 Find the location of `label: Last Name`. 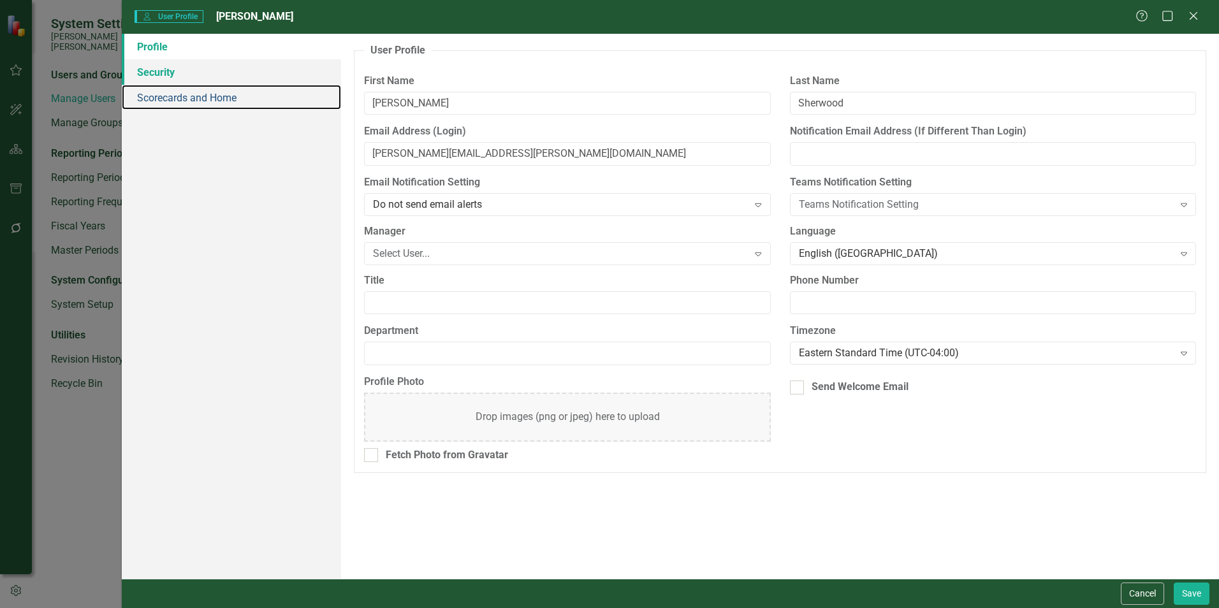

label: Last Name is located at coordinates (992, 81).